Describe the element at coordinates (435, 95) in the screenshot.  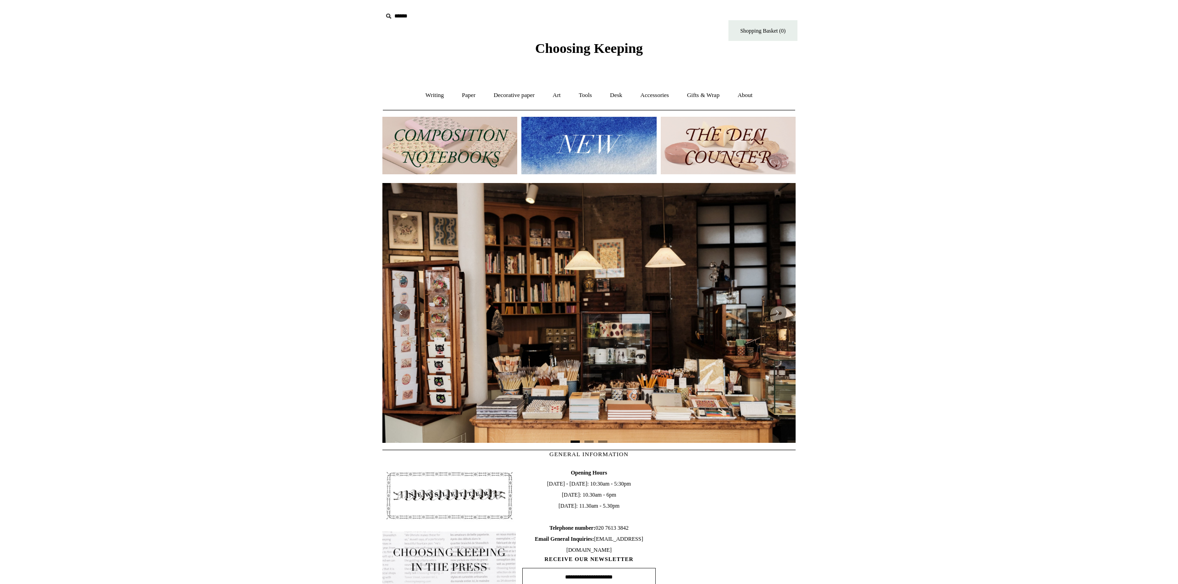
I see `a: Writing` at that location.